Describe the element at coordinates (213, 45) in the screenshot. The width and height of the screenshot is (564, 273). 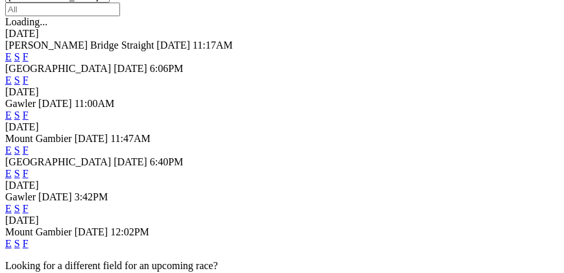
I see `span: 11:17AM` at that location.